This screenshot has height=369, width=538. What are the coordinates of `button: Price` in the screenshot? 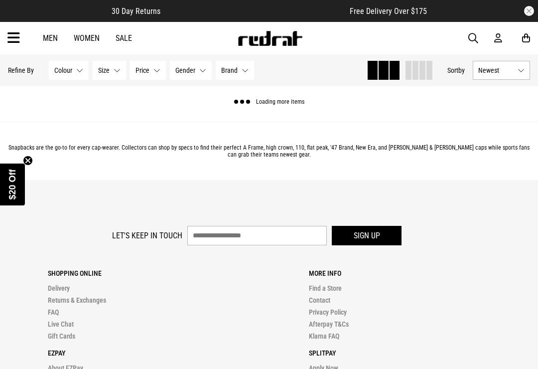 It's located at (148, 70).